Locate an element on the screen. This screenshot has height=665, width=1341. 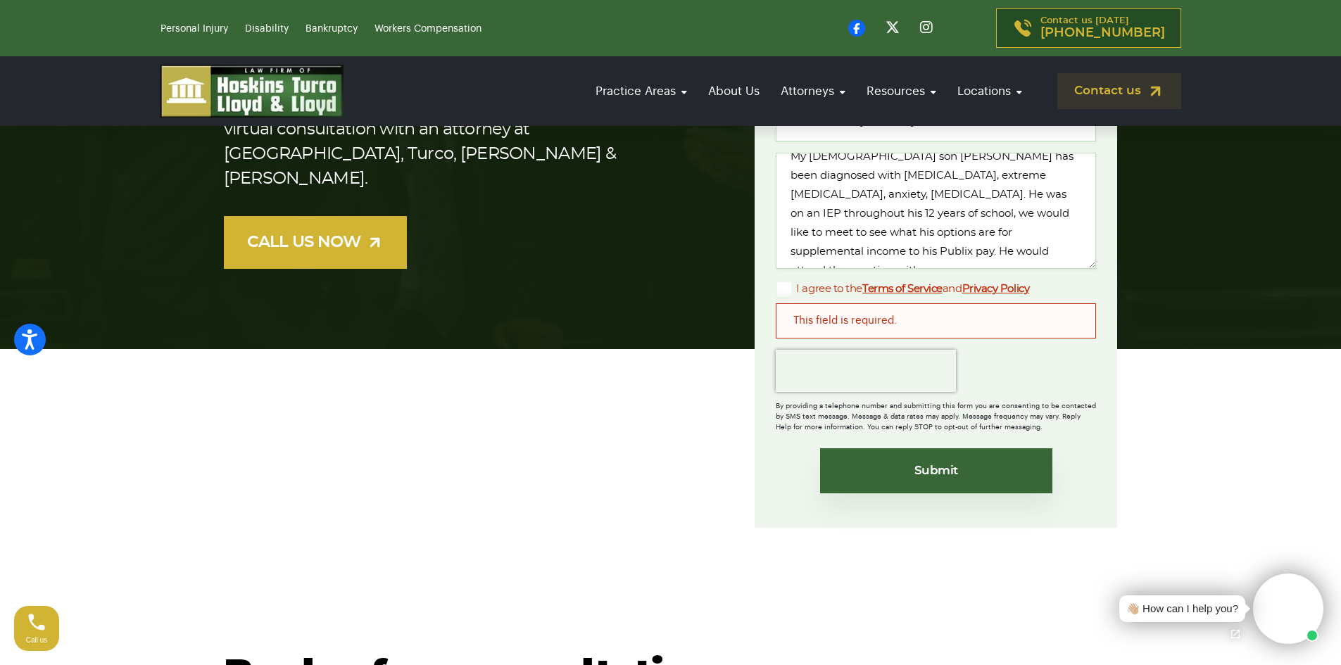
a: Privacy Policy is located at coordinates (996, 289).